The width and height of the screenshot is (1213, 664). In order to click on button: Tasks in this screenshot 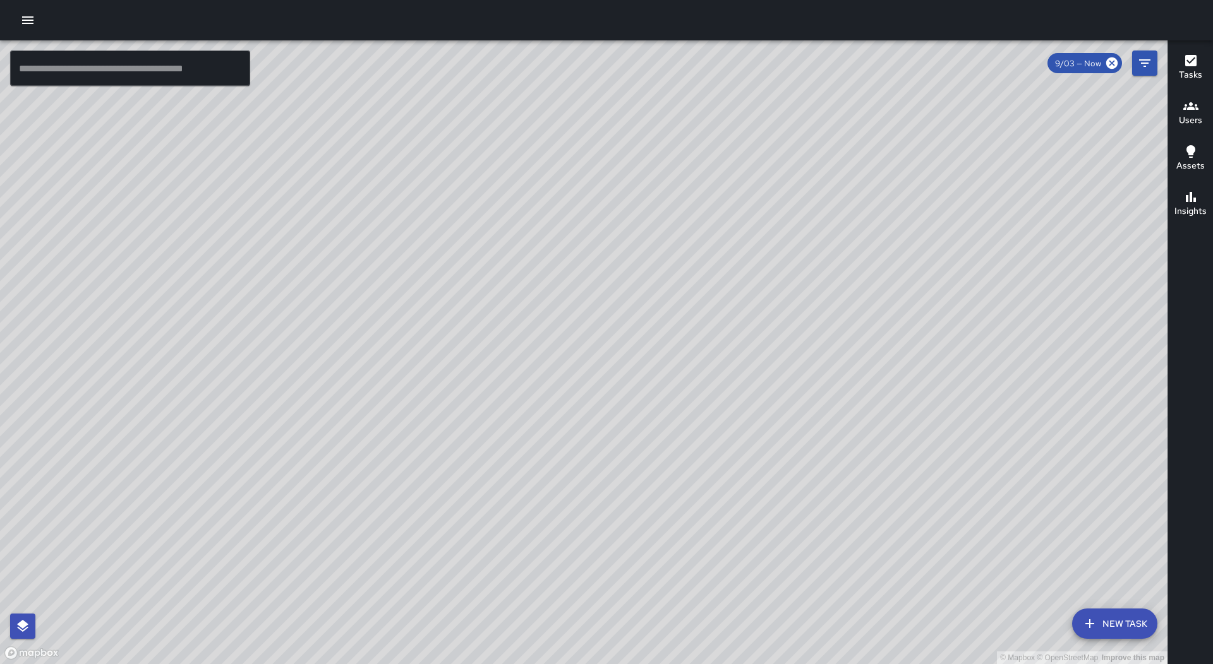, I will do `click(1190, 68)`.